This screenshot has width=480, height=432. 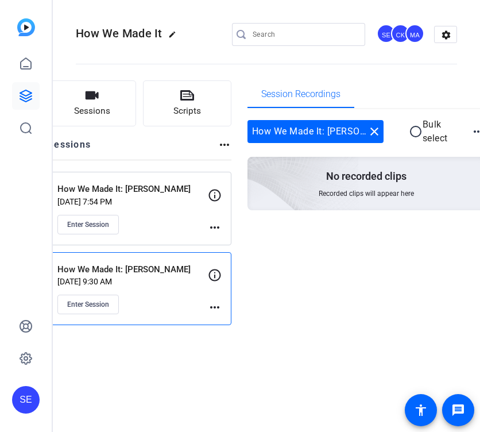 What do you see at coordinates (421, 410) in the screenshot?
I see `mat-icon: accessibility` at bounding box center [421, 410].